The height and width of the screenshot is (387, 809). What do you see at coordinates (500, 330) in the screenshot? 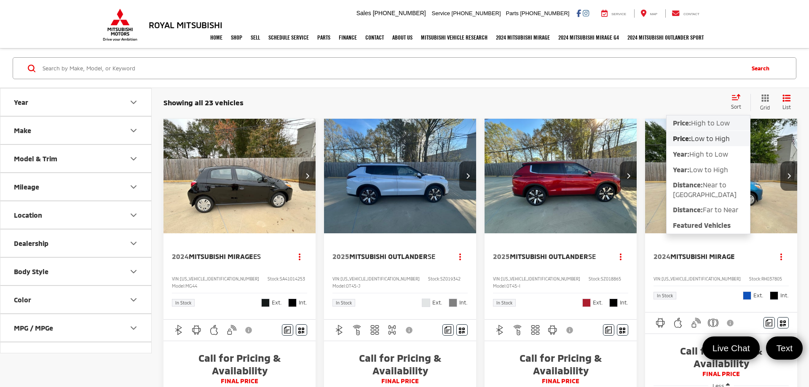
I see `img: Bluetooth®` at bounding box center [500, 330].